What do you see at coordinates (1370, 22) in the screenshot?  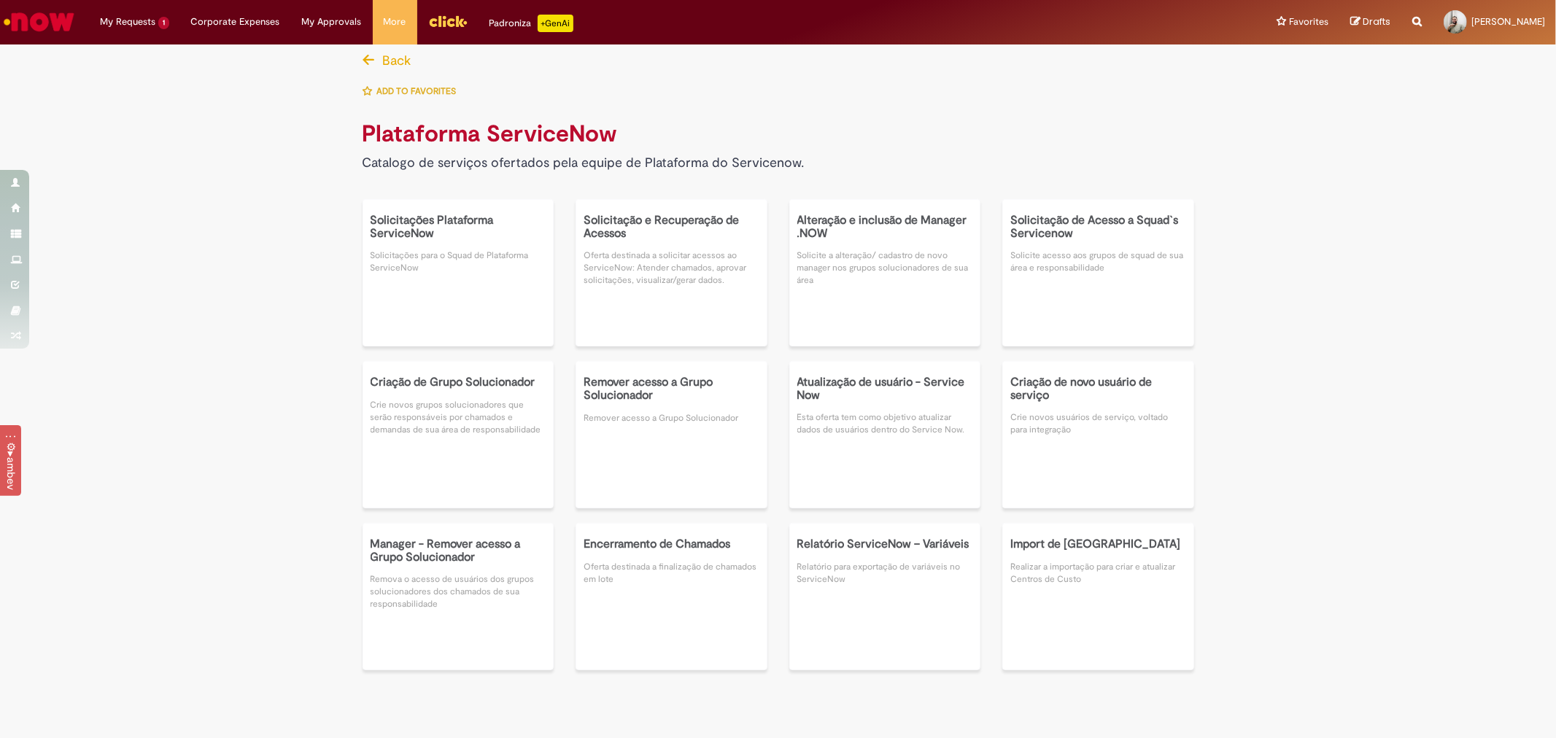 I see `a: Drafts` at bounding box center [1370, 22].